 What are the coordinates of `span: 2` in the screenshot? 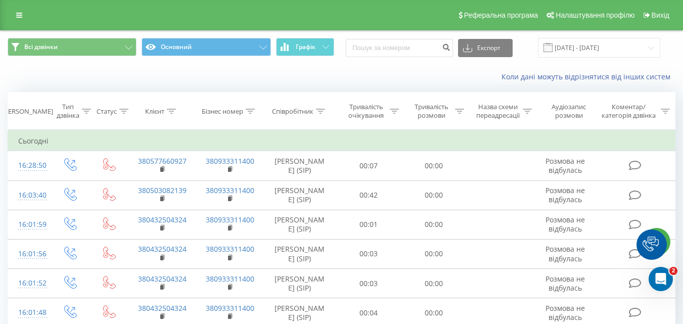 It's located at (673, 271).